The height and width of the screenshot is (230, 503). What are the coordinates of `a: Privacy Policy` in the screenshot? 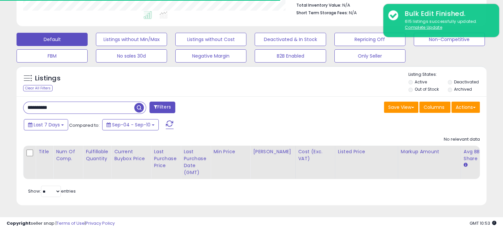 It's located at (100, 223).